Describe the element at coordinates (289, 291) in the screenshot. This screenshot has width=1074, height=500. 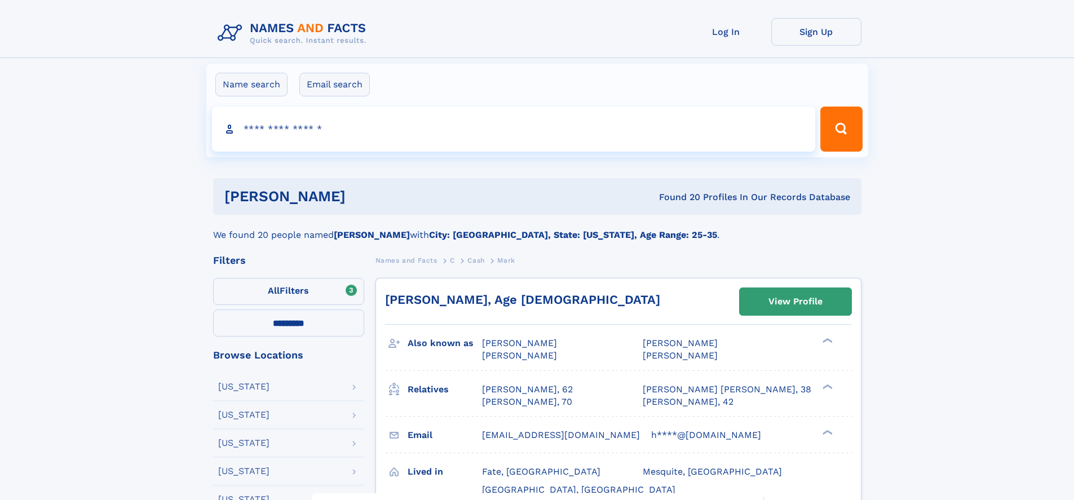
I see `label: Filters` at that location.